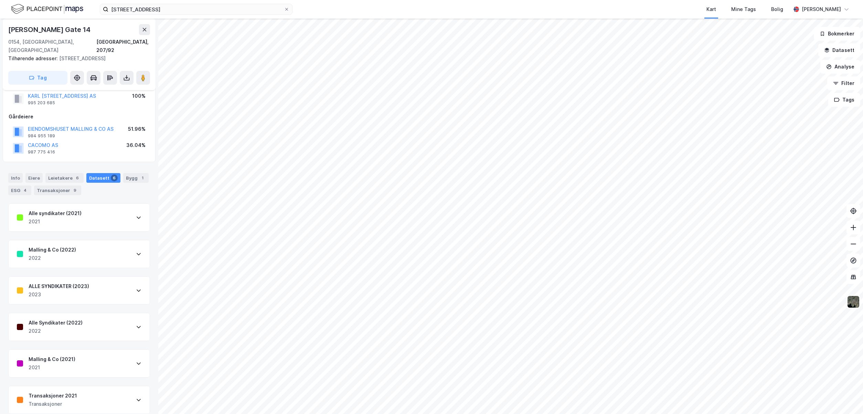 Image resolution: width=863 pixels, height=414 pixels. What do you see at coordinates (34, 178) in the screenshot?
I see `div: Eiere` at bounding box center [34, 178].